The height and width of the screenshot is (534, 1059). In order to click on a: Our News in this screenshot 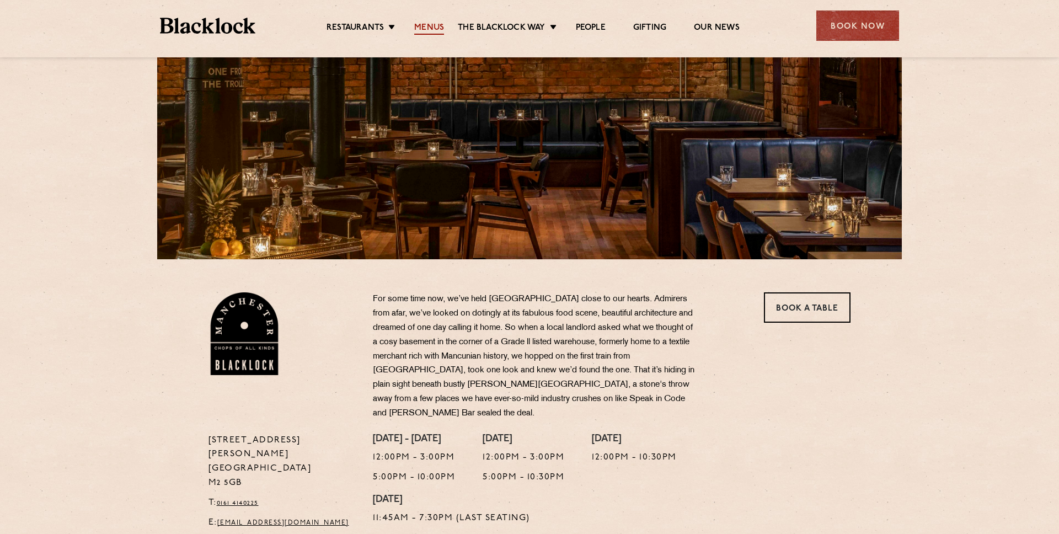, I will do `click(716, 29)`.